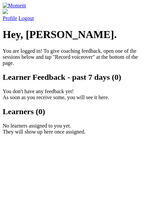 This screenshot has width=146, height=199. What do you see at coordinates (73, 129) in the screenshot?
I see `p: No learners assigned to you yet. They will show up here once assigned.` at bounding box center [73, 129].